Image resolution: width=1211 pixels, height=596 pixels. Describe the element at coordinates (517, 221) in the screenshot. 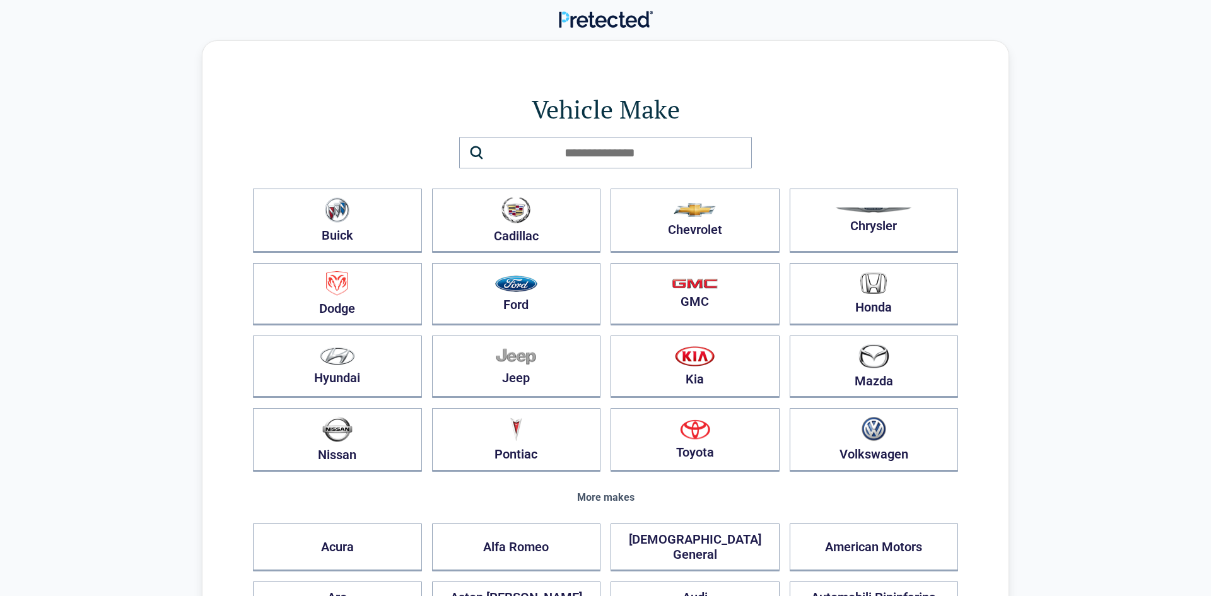

I see `button: Cadillac` at that location.